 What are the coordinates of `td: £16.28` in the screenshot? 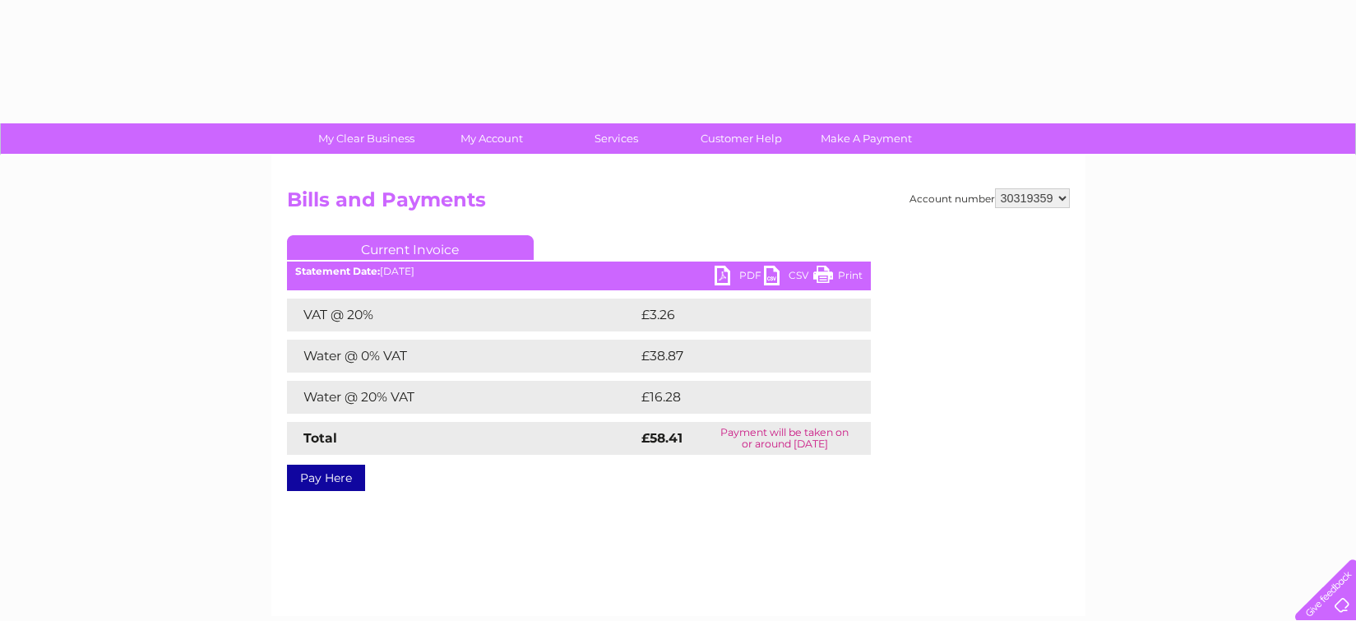 It's located at (737, 397).